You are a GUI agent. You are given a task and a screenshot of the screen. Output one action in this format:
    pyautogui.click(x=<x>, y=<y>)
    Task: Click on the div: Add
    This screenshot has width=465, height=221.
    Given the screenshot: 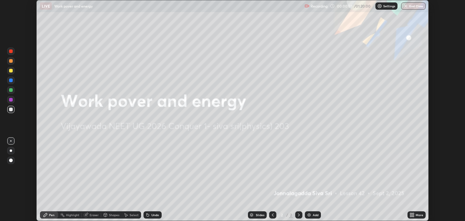 What is the action you would take?
    pyautogui.click(x=315, y=215)
    